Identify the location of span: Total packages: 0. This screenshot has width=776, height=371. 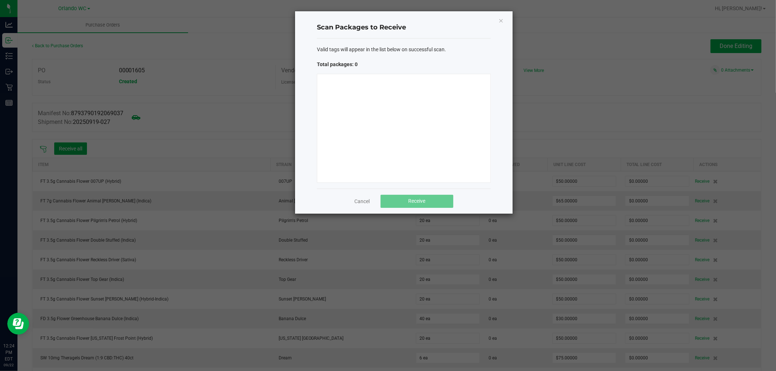
(360, 64).